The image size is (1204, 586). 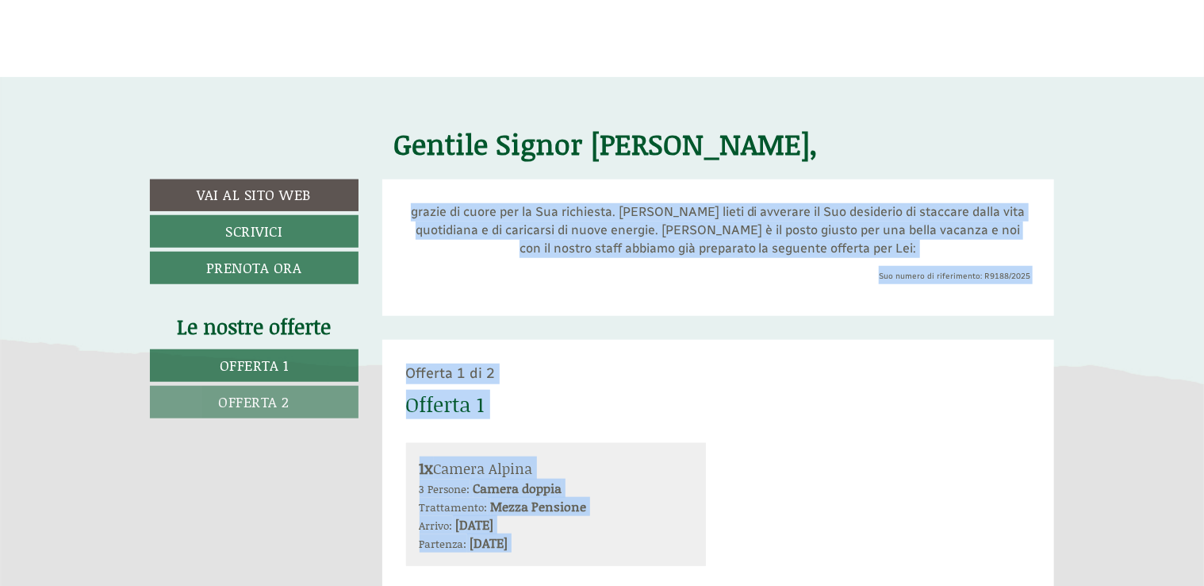 I want to click on small: 3 Persone:, so click(x=445, y=488).